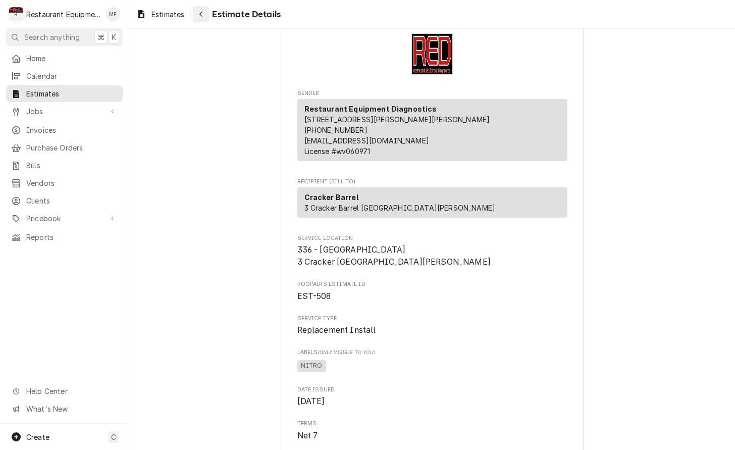 Image resolution: width=735 pixels, height=450 pixels. What do you see at coordinates (38, 437) in the screenshot?
I see `span: Create` at bounding box center [38, 437].